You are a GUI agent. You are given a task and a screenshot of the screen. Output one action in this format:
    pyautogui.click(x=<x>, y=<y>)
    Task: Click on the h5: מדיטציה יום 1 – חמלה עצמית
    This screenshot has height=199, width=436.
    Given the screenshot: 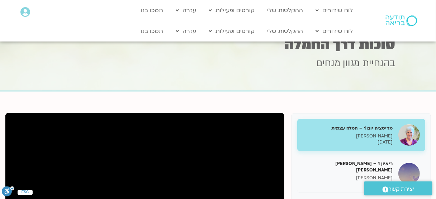 What is the action you would take?
    pyautogui.click(x=348, y=128)
    